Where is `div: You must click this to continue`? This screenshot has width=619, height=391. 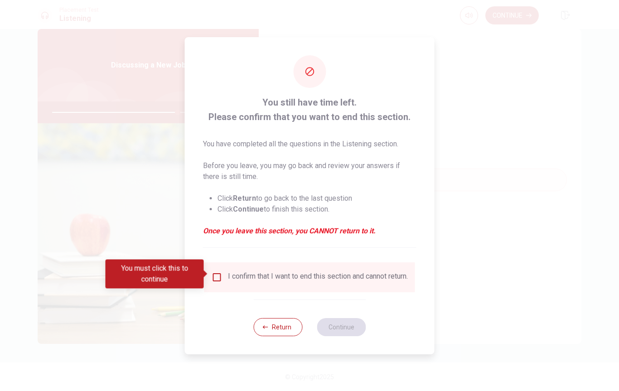 div: You must click this to continue is located at coordinates (155, 274).